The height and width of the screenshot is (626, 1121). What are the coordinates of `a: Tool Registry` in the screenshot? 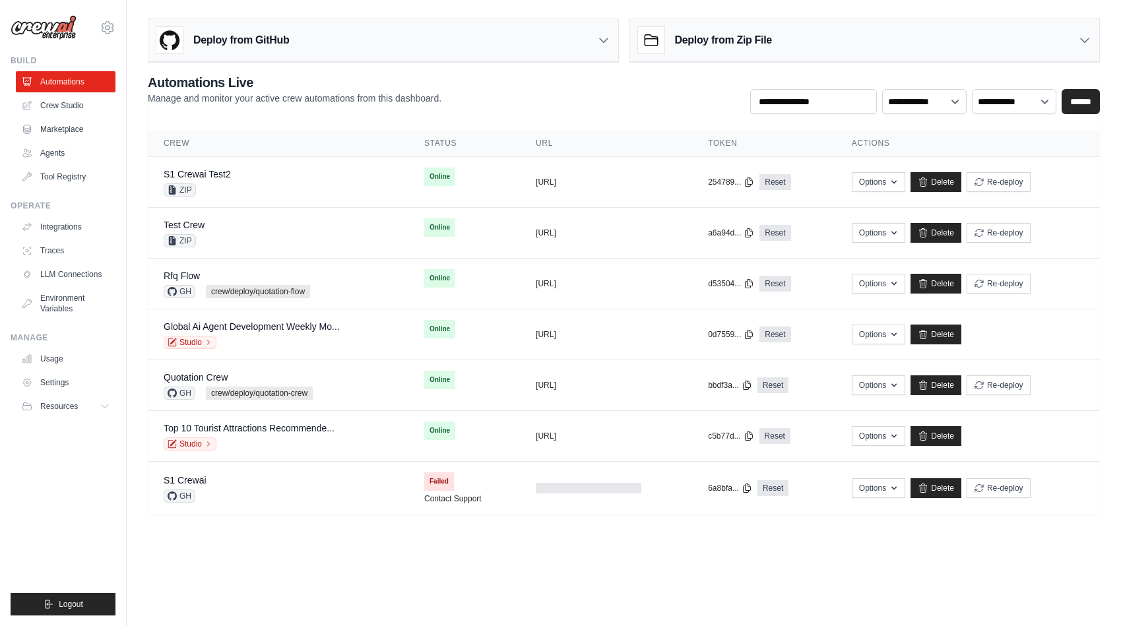 It's located at (65, 177).